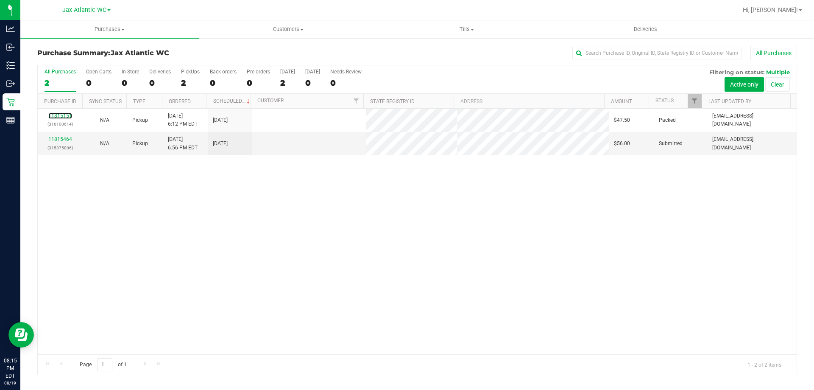 This screenshot has width=814, height=390. What do you see at coordinates (764, 364) in the screenshot?
I see `span: 1 - 2 of 2 items` at bounding box center [764, 364].